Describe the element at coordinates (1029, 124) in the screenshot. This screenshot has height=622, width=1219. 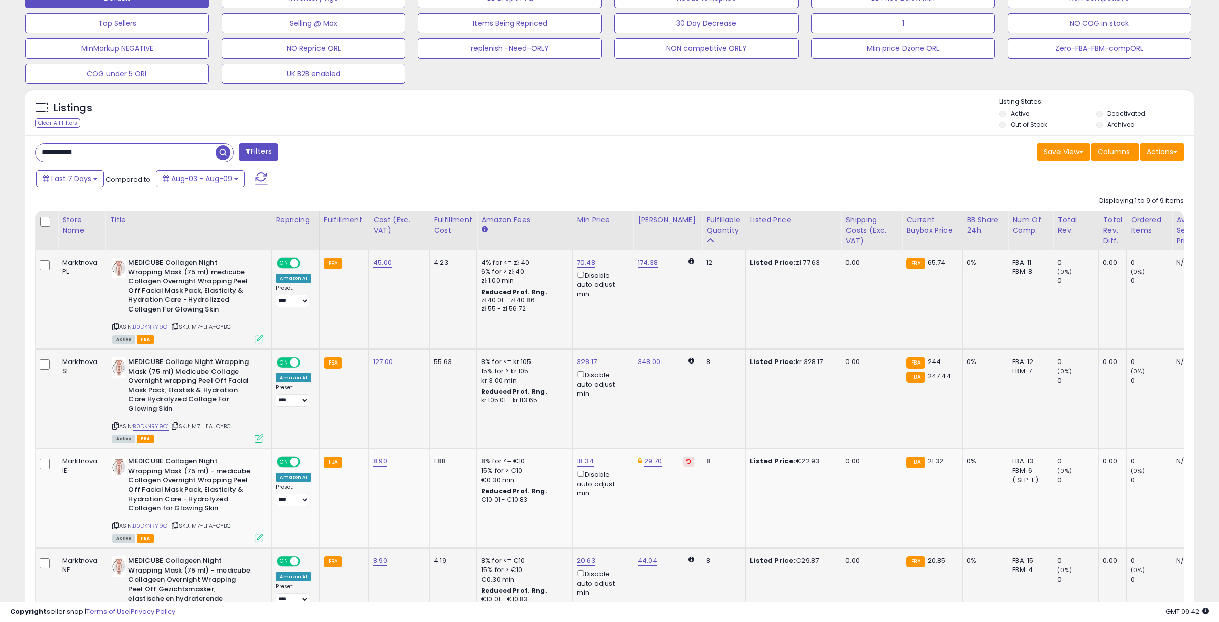
I see `label: Out of Stock` at that location.